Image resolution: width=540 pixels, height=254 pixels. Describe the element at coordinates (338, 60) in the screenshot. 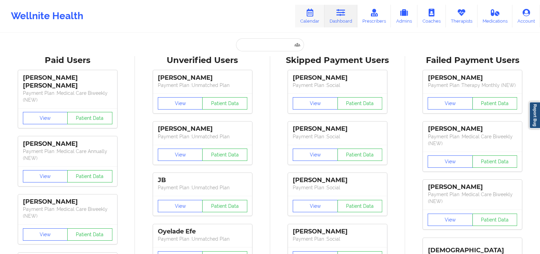

I see `div: Skipped Payment Users` at that location.